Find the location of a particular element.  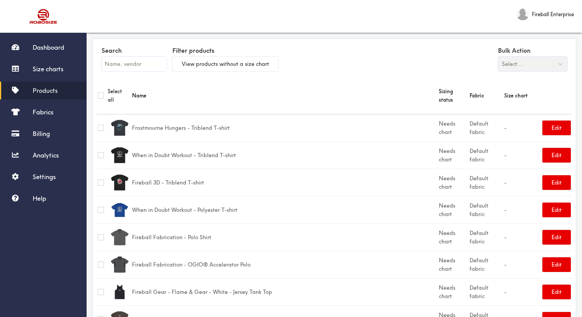

th: Sizing status is located at coordinates (453, 95).